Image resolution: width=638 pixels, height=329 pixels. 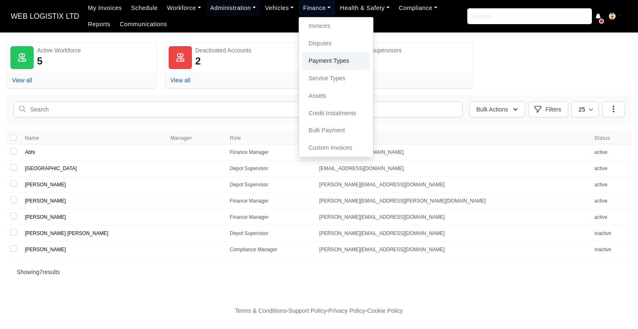 I want to click on a: Custom Invoices, so click(x=336, y=148).